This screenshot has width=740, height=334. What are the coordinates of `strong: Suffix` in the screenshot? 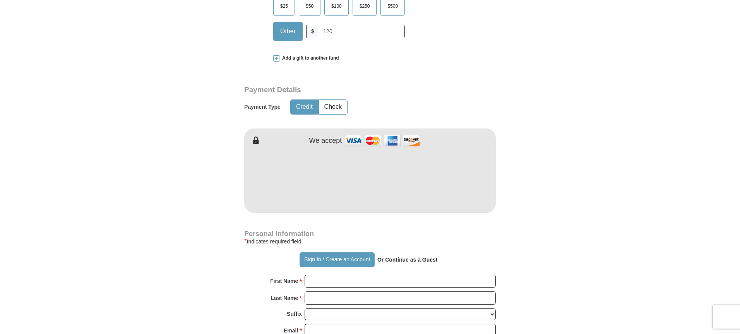 It's located at (294, 314).